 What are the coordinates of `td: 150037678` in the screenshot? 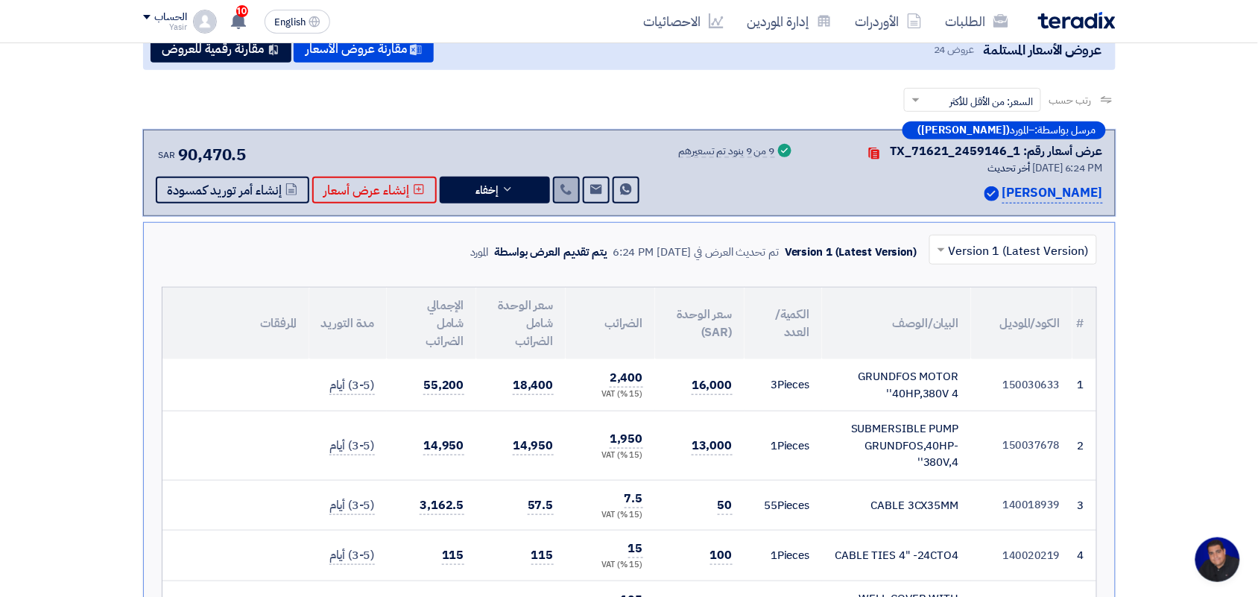 It's located at (1022, 446).